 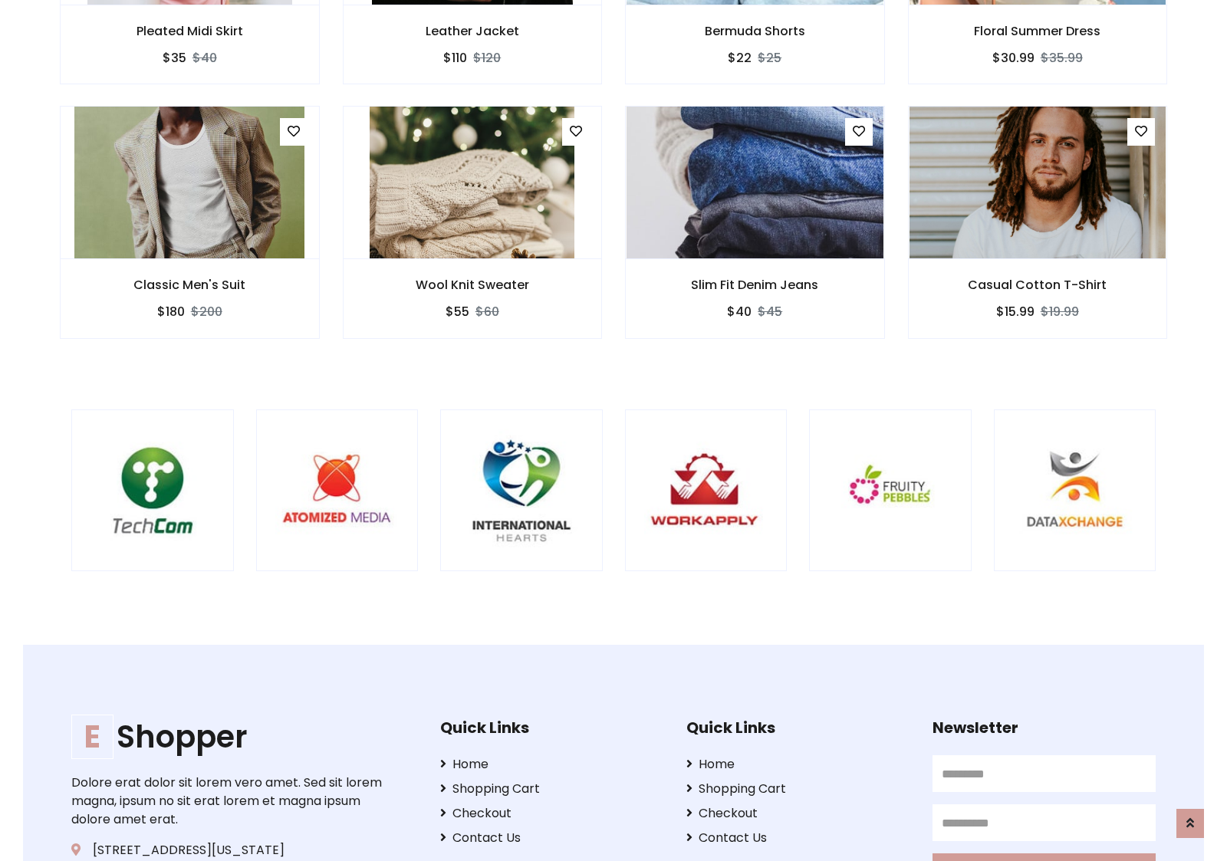 I want to click on span: E, so click(x=92, y=737).